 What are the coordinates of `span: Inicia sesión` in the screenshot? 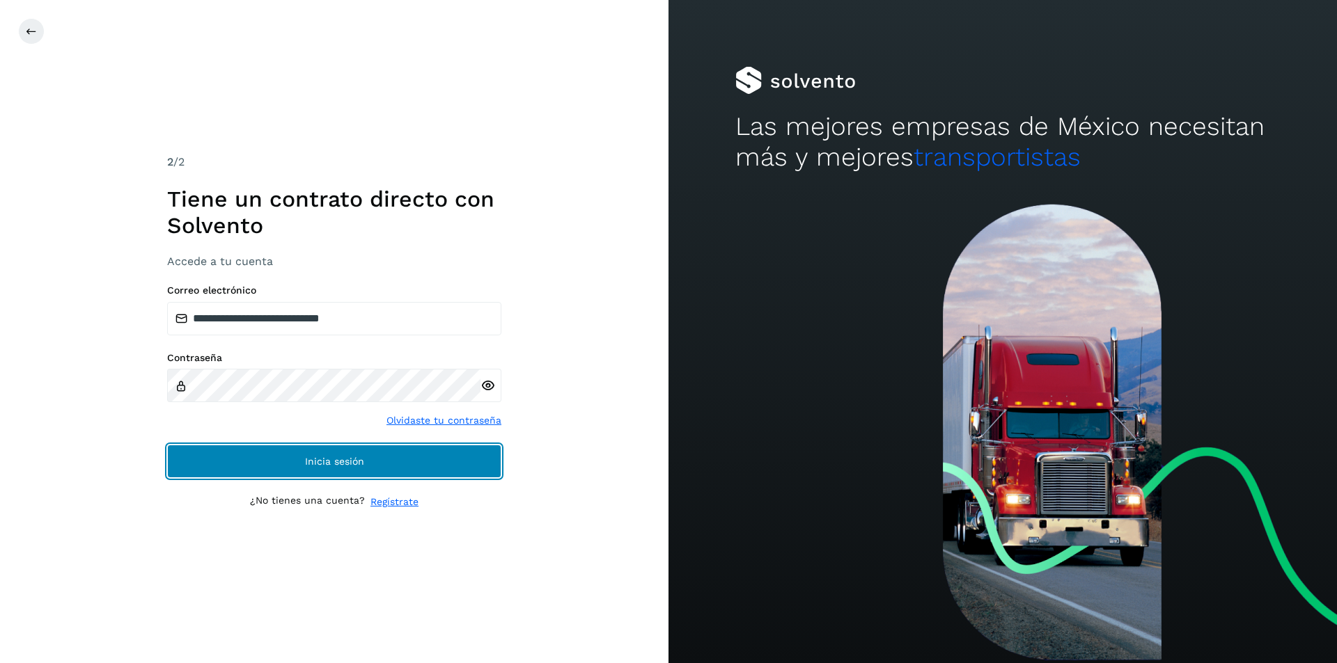 It's located at (334, 462).